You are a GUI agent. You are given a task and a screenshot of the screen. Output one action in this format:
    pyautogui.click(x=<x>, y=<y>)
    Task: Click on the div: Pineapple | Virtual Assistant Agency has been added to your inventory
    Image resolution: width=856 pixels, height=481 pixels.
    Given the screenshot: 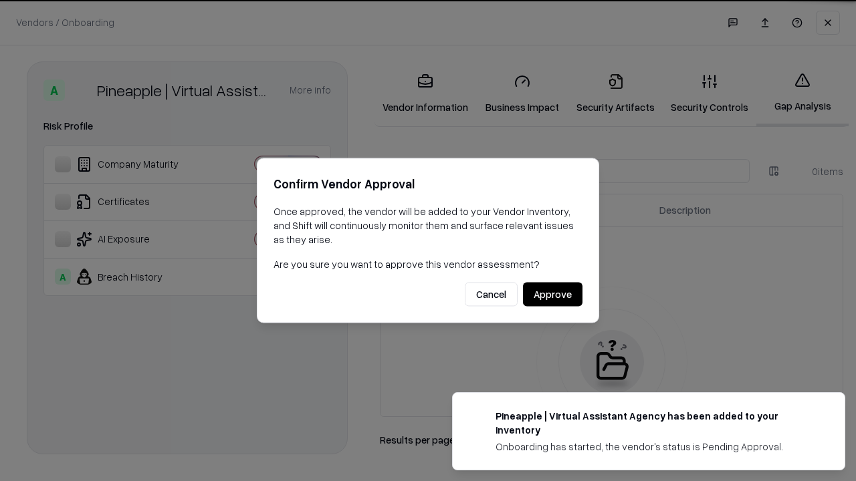 What is the action you would take?
    pyautogui.click(x=654, y=423)
    